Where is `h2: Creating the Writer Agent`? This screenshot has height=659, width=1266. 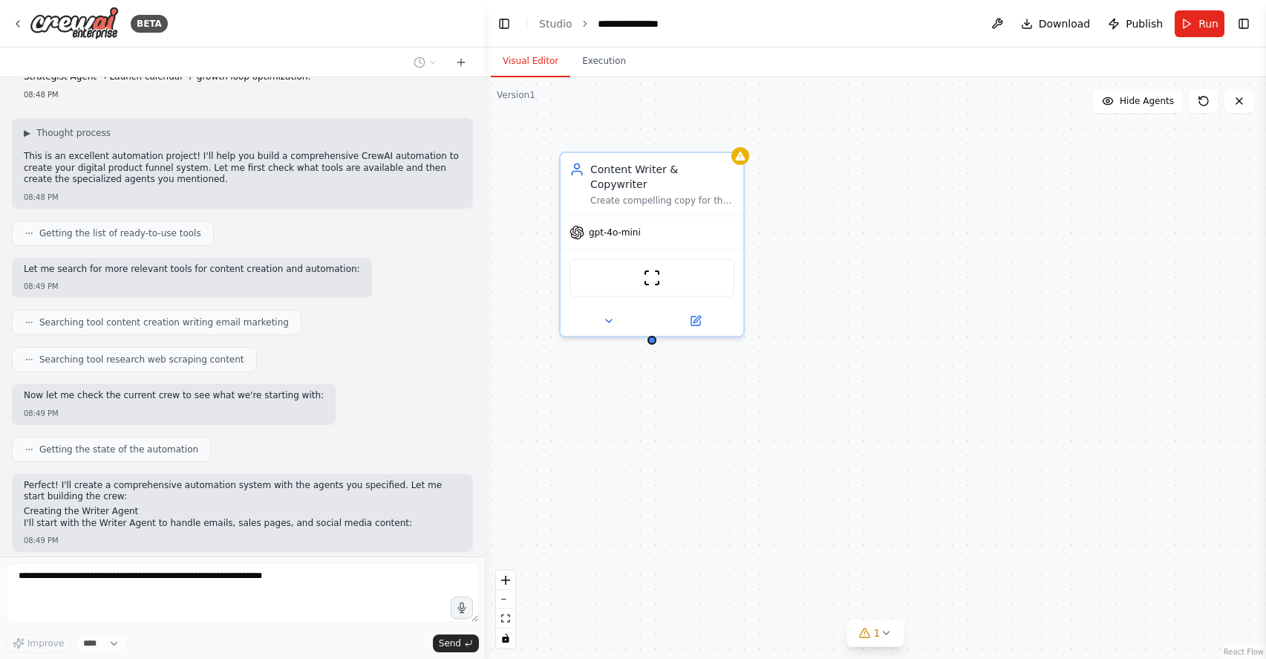 h2: Creating the Writer Agent is located at coordinates (242, 512).